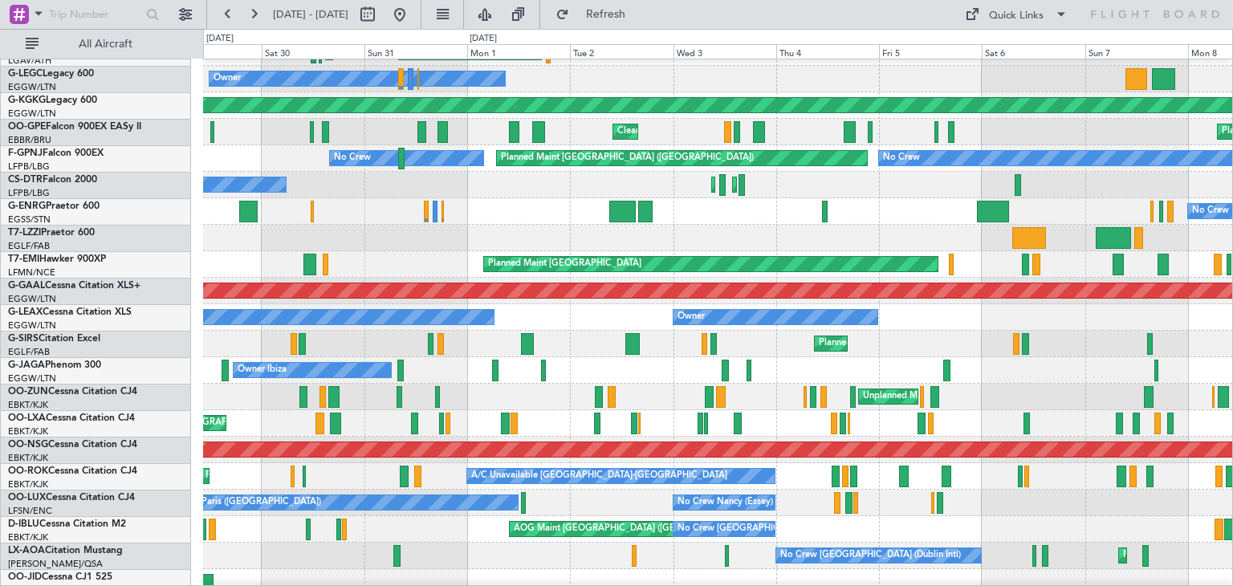  I want to click on button: Refresh, so click(596, 14).